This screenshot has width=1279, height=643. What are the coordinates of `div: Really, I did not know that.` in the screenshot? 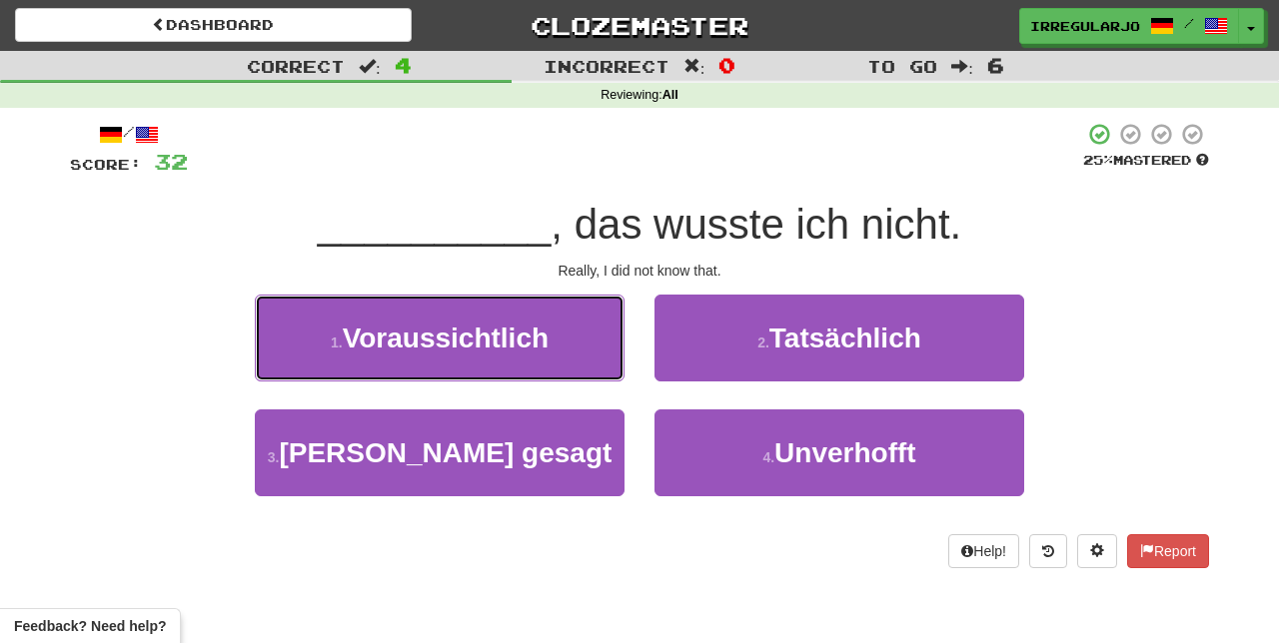 It's located at (639, 271).